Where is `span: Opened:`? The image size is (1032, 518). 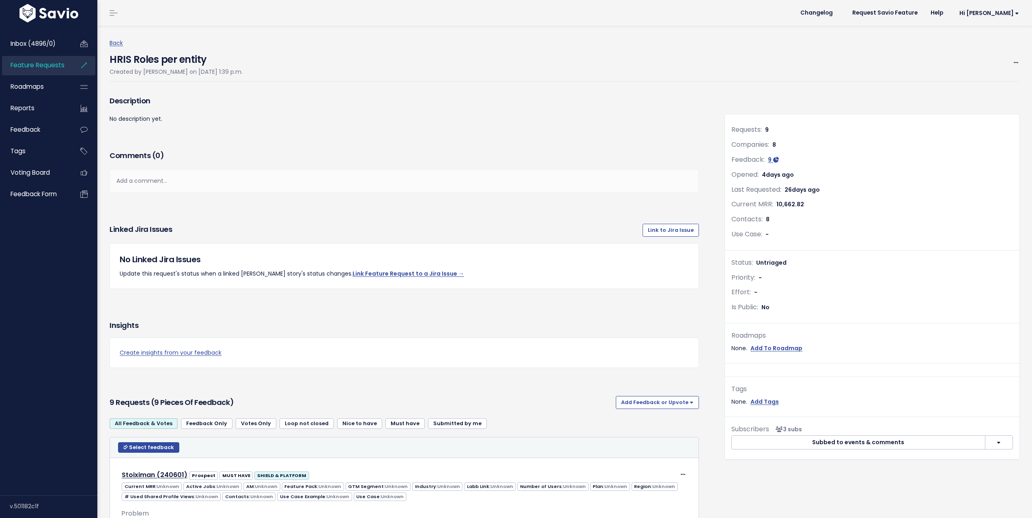 span: Opened: is located at coordinates (745, 174).